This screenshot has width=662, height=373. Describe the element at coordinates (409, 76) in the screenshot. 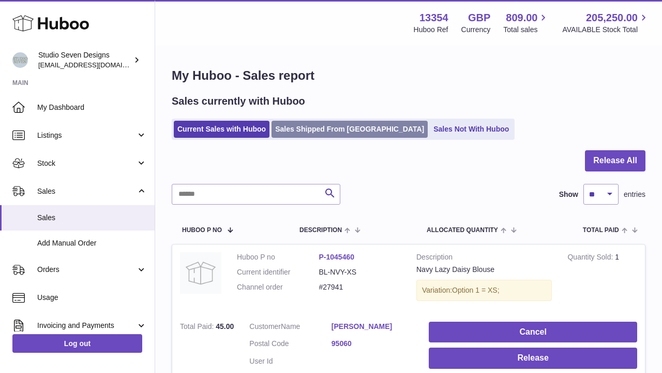

I see `h1: My Huboo - Sales report` at that location.